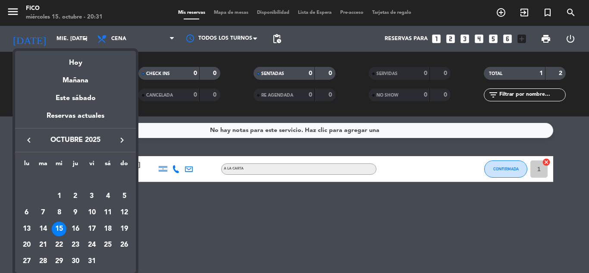  Describe the element at coordinates (59, 261) in the screenshot. I see `td: 29 de octubre de 2025` at that location.